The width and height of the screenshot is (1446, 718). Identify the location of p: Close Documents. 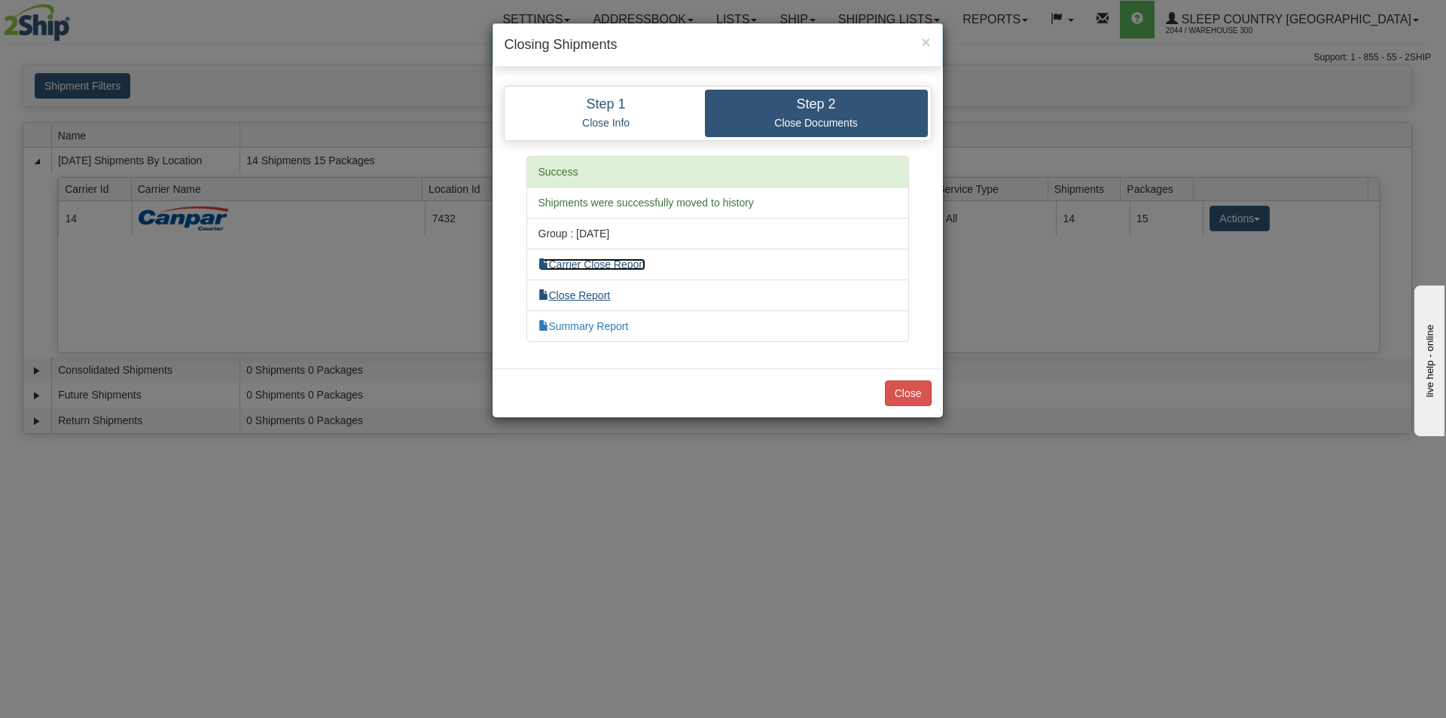
(816, 123).